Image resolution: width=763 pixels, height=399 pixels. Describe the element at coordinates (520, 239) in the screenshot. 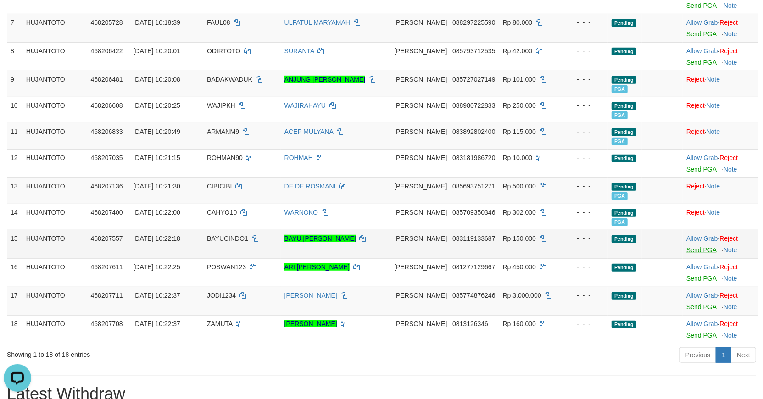

I see `span: Rp 150.000` at that location.